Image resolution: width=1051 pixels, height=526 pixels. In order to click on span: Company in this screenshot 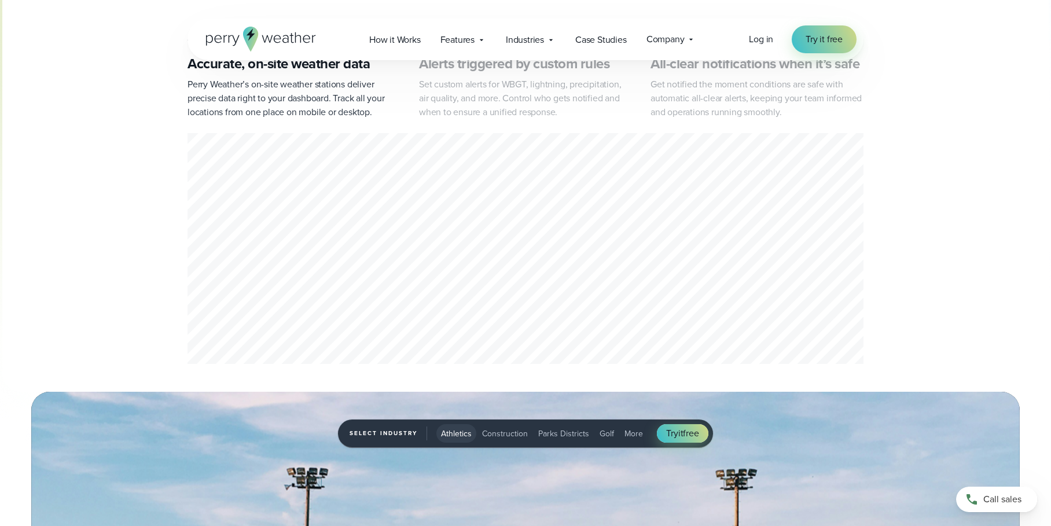, I will do `click(666, 39)`.